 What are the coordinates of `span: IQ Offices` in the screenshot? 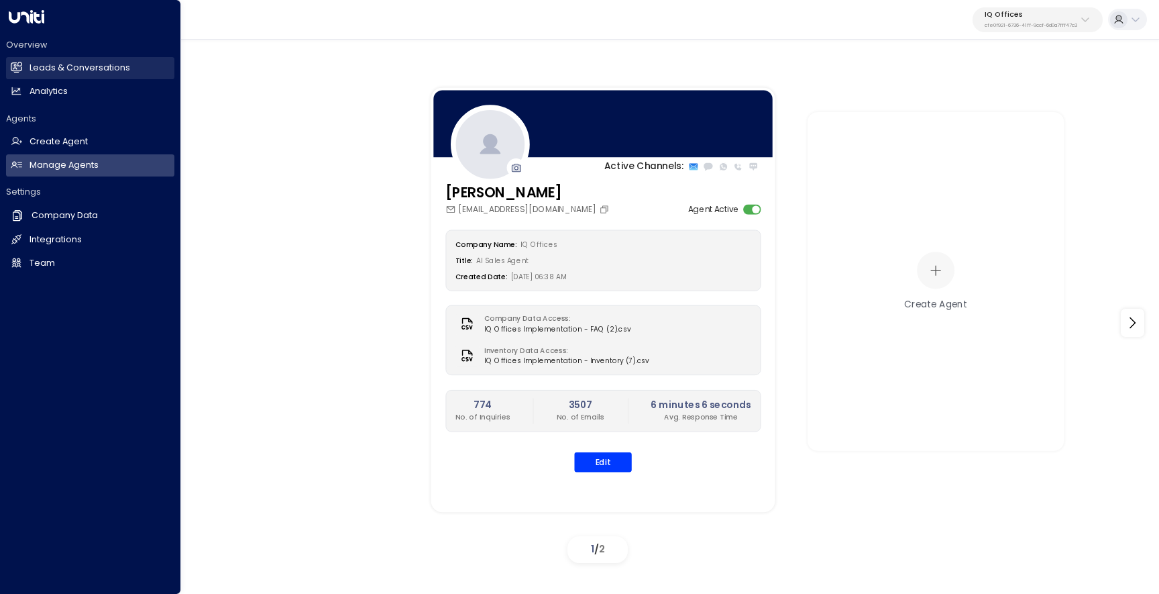 It's located at (539, 245).